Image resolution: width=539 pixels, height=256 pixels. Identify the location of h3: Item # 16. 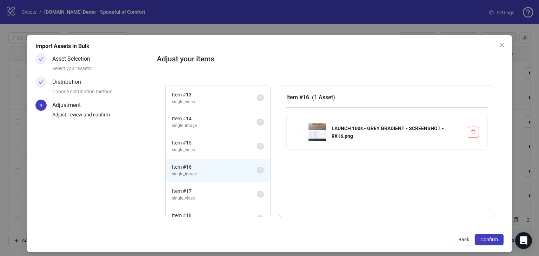
(387, 97).